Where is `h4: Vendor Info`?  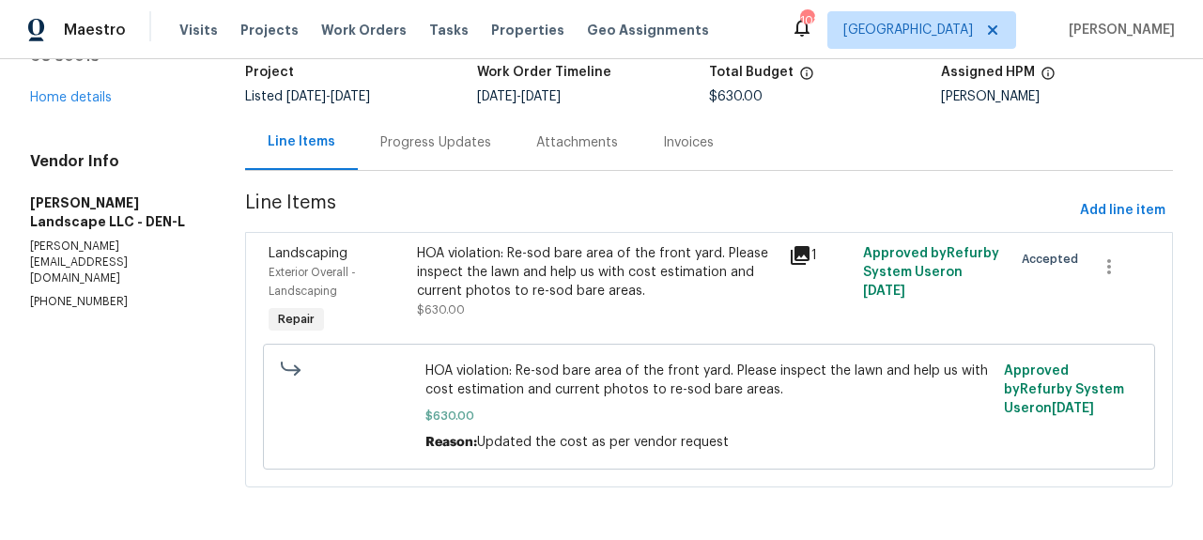
h4: Vendor Info is located at coordinates (115, 161).